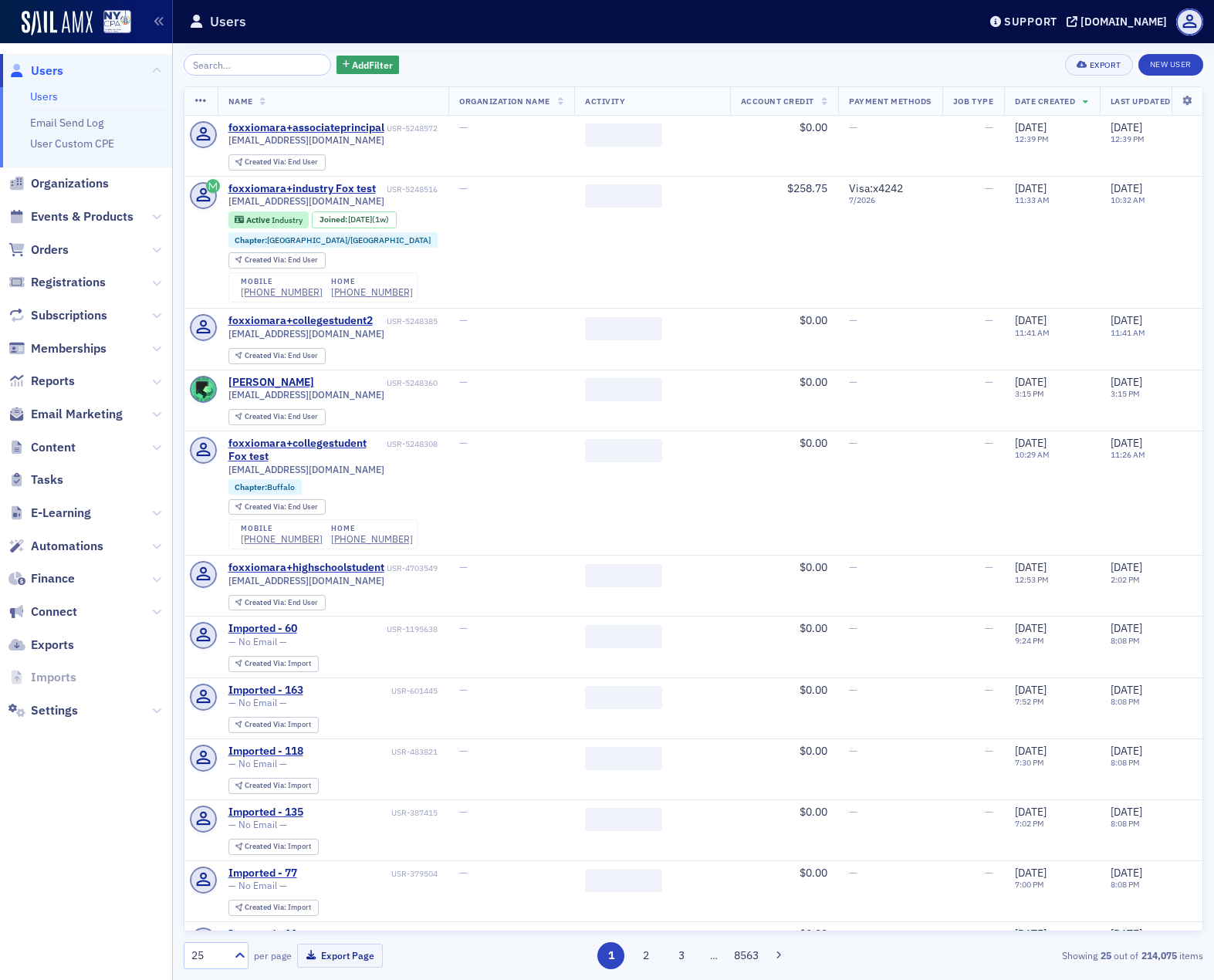 The height and width of the screenshot is (980, 1214). Describe the element at coordinates (746, 955) in the screenshot. I see `button: 8563` at that location.